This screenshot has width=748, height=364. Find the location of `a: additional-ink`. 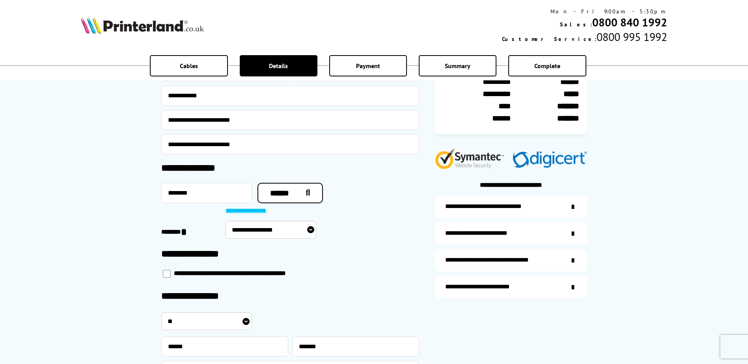

a: additional-ink is located at coordinates (511, 207).